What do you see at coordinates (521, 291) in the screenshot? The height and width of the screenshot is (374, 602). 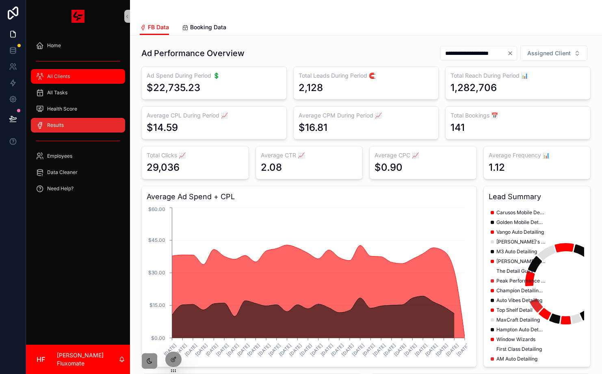 I see `span: Champion Detailing OKC` at bounding box center [521, 291].